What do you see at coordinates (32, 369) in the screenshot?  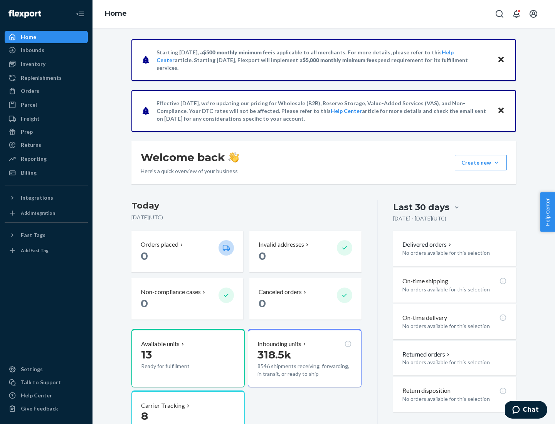 I see `div: Settings` at bounding box center [32, 369].